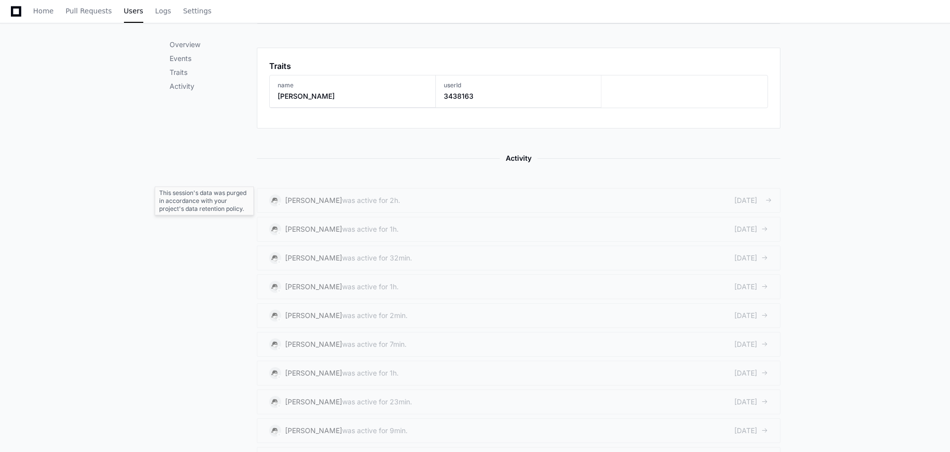 The height and width of the screenshot is (452, 950). I want to click on p: Events, so click(213, 59).